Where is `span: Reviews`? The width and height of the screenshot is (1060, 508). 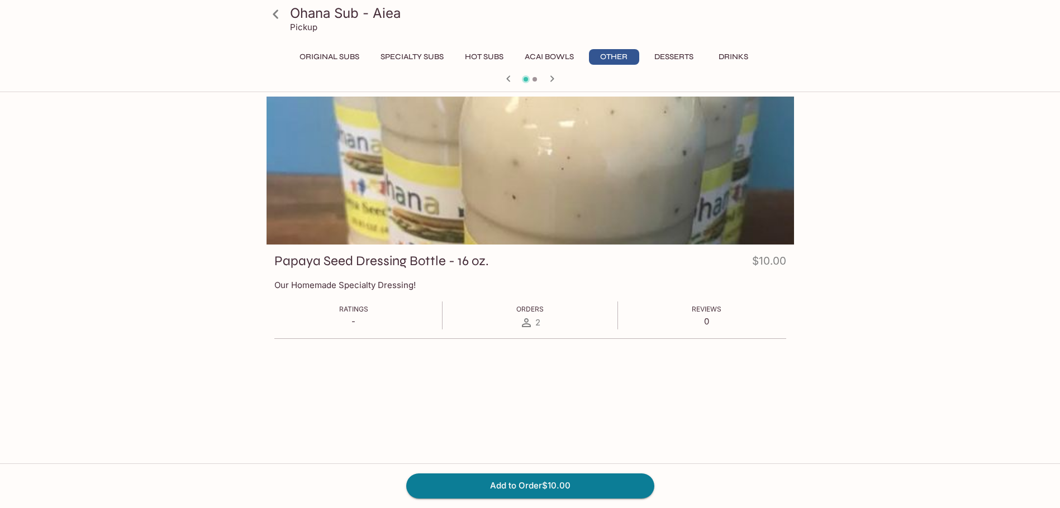
span: Reviews is located at coordinates (706, 309).